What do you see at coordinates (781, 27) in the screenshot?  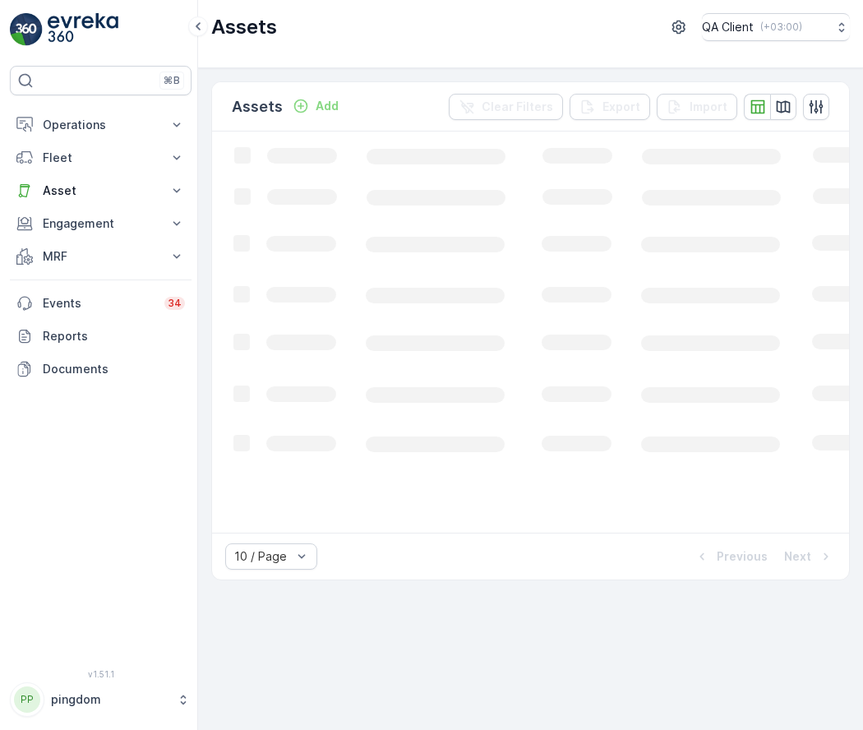 I see `p: ( +03:00 )` at bounding box center [781, 27].